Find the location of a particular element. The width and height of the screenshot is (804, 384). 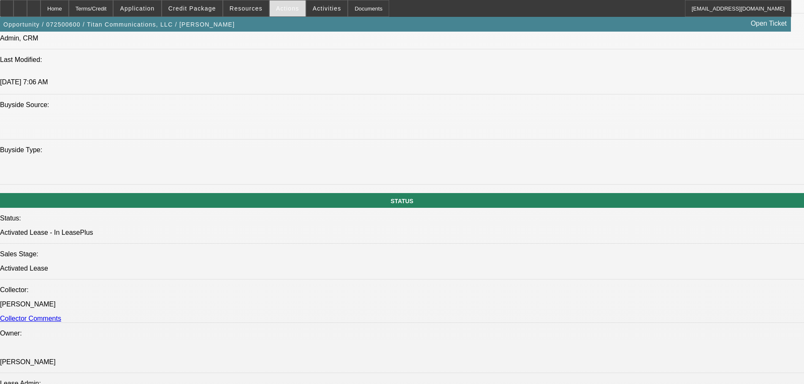

button: Activities is located at coordinates (327, 8).